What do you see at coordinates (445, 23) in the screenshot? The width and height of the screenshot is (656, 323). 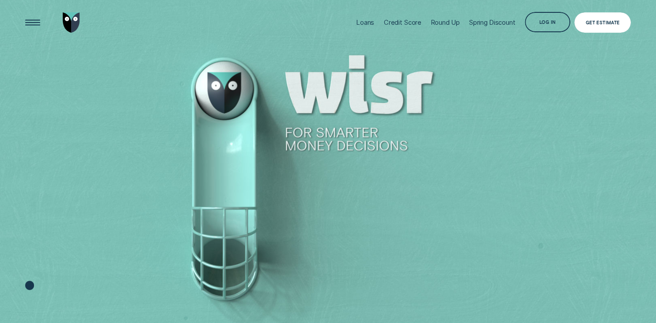 I see `div: Round Up` at bounding box center [445, 23].